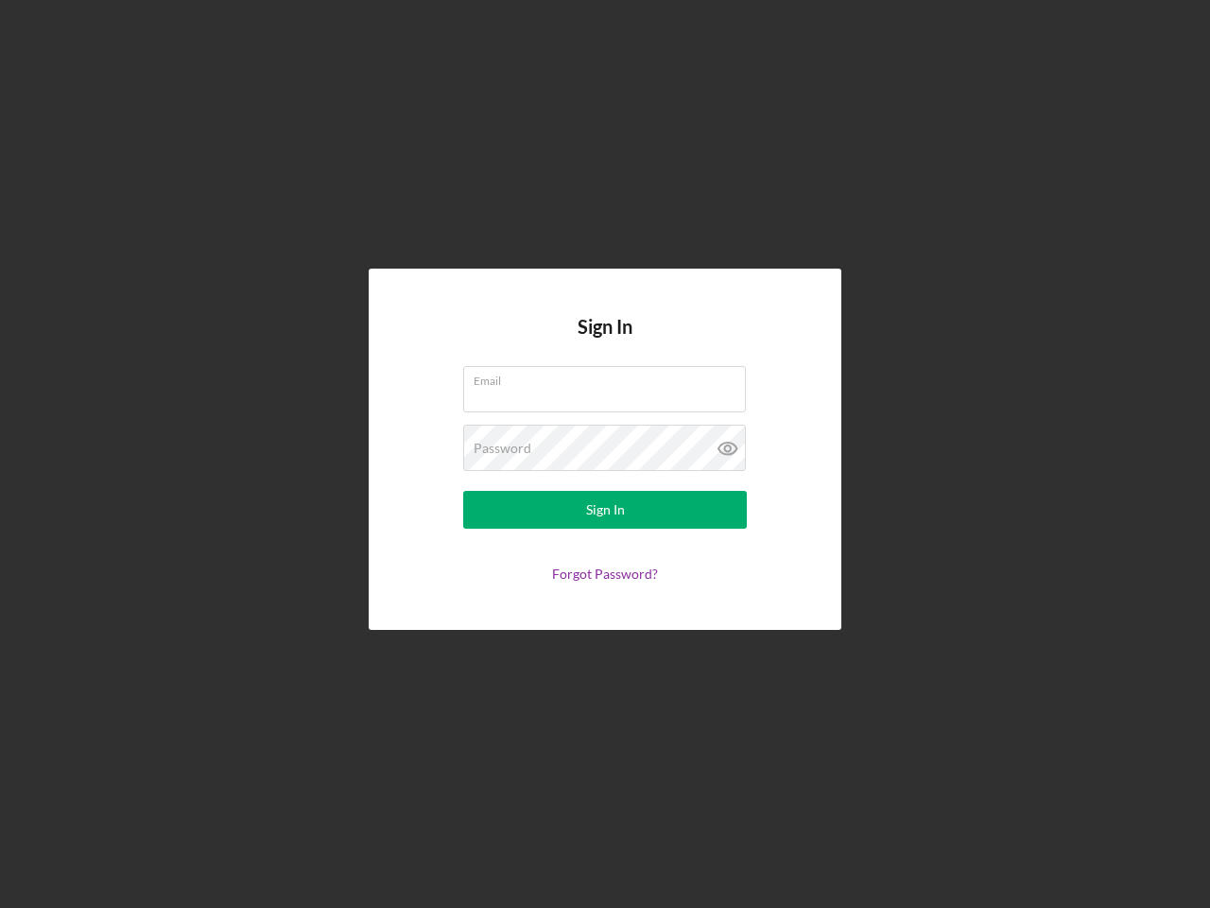 This screenshot has height=908, width=1210. What do you see at coordinates (605, 510) in the screenshot?
I see `button: Sign In` at bounding box center [605, 510].